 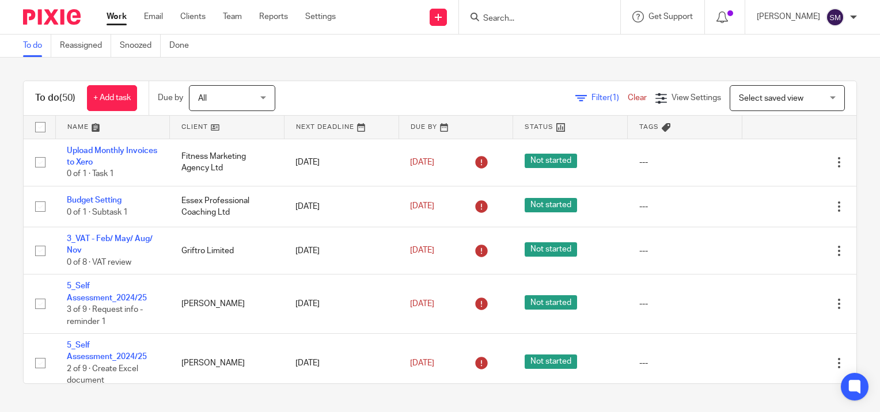 What do you see at coordinates (97, 212) in the screenshot?
I see `span: 0 of 1 · Subtask 1` at bounding box center [97, 212].